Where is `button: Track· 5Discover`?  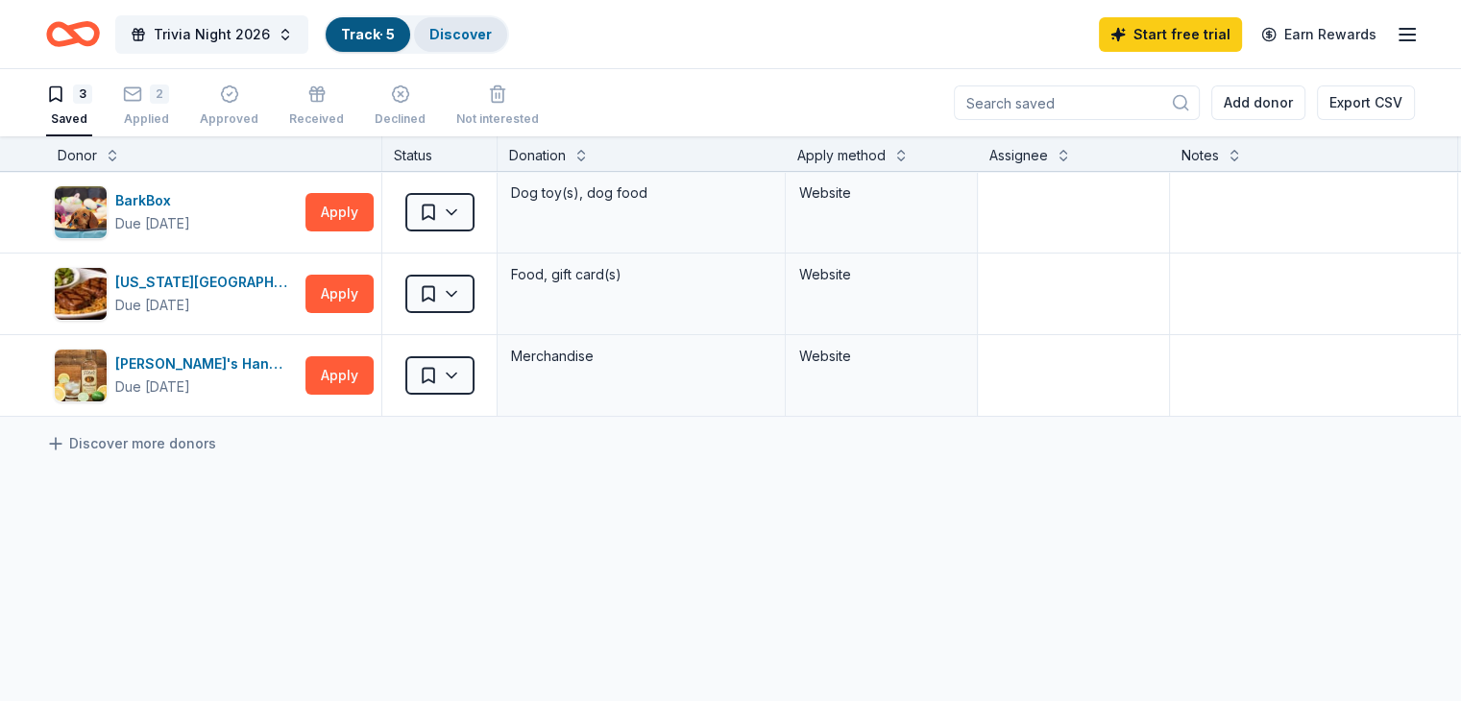 button: Track· 5Discover is located at coordinates (416, 35).